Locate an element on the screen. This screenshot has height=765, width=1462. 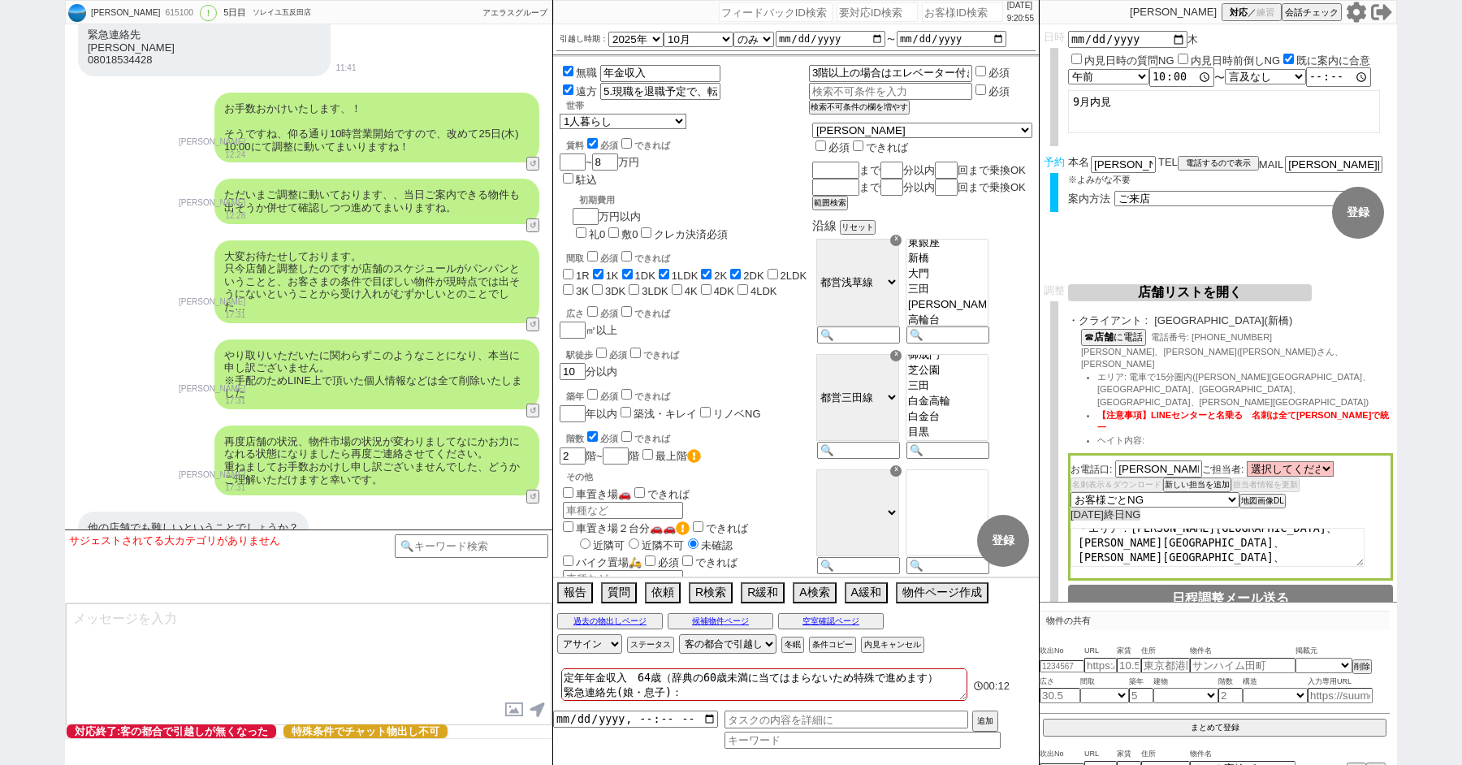
input: サンハイム田町 is located at coordinates (1243, 665).